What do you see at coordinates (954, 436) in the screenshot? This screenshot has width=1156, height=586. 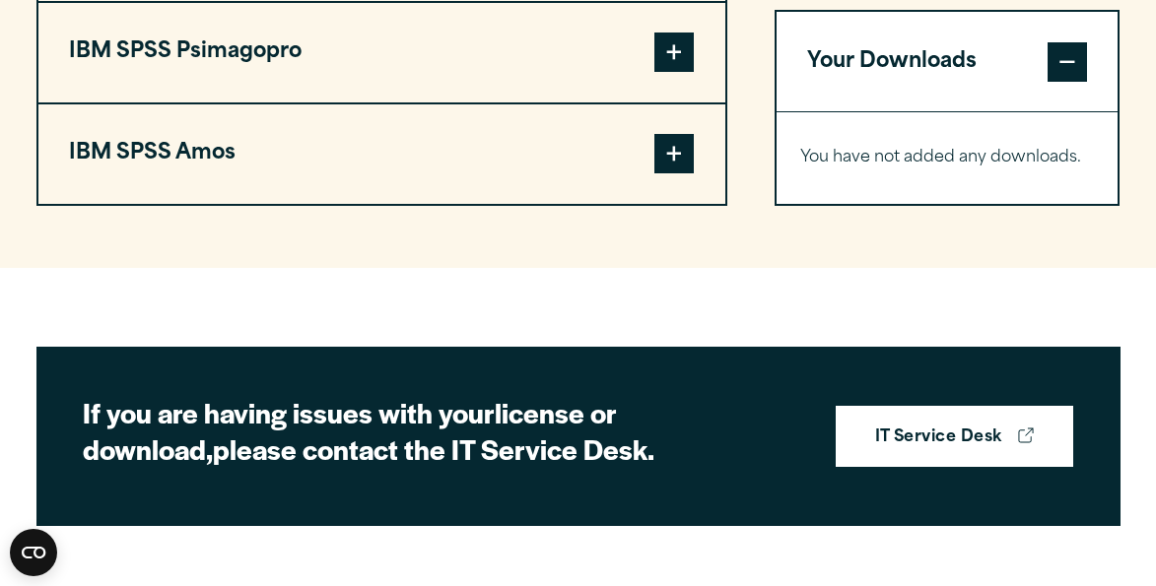 I see `a: IT Service Desk` at bounding box center [954, 436].